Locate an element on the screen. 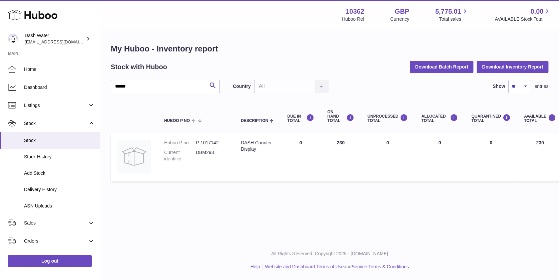 The height and width of the screenshot is (280, 559). strong: GBP is located at coordinates (402, 11).